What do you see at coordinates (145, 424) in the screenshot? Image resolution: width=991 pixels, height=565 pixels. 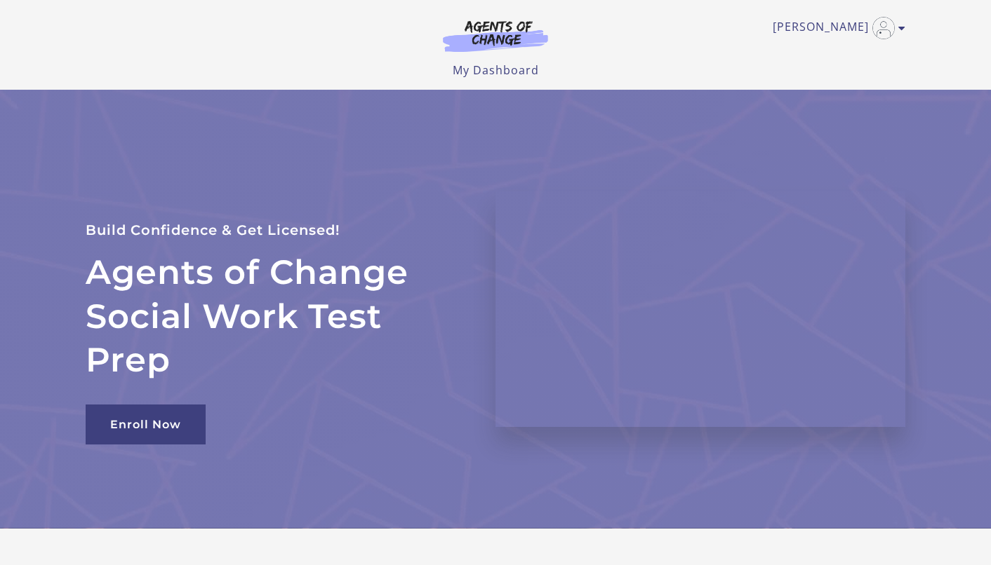 I see `a: Enroll Now` at bounding box center [145, 424].